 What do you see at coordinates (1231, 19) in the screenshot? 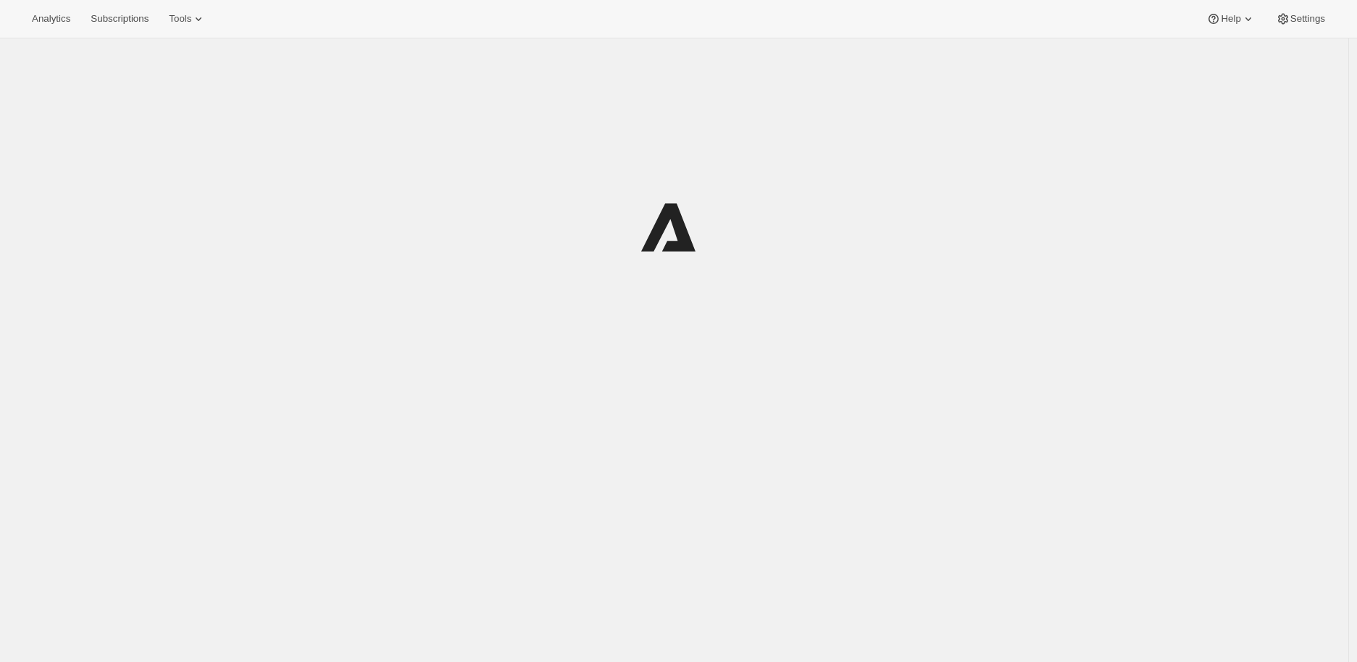
I see `button: Help` at bounding box center [1231, 19].